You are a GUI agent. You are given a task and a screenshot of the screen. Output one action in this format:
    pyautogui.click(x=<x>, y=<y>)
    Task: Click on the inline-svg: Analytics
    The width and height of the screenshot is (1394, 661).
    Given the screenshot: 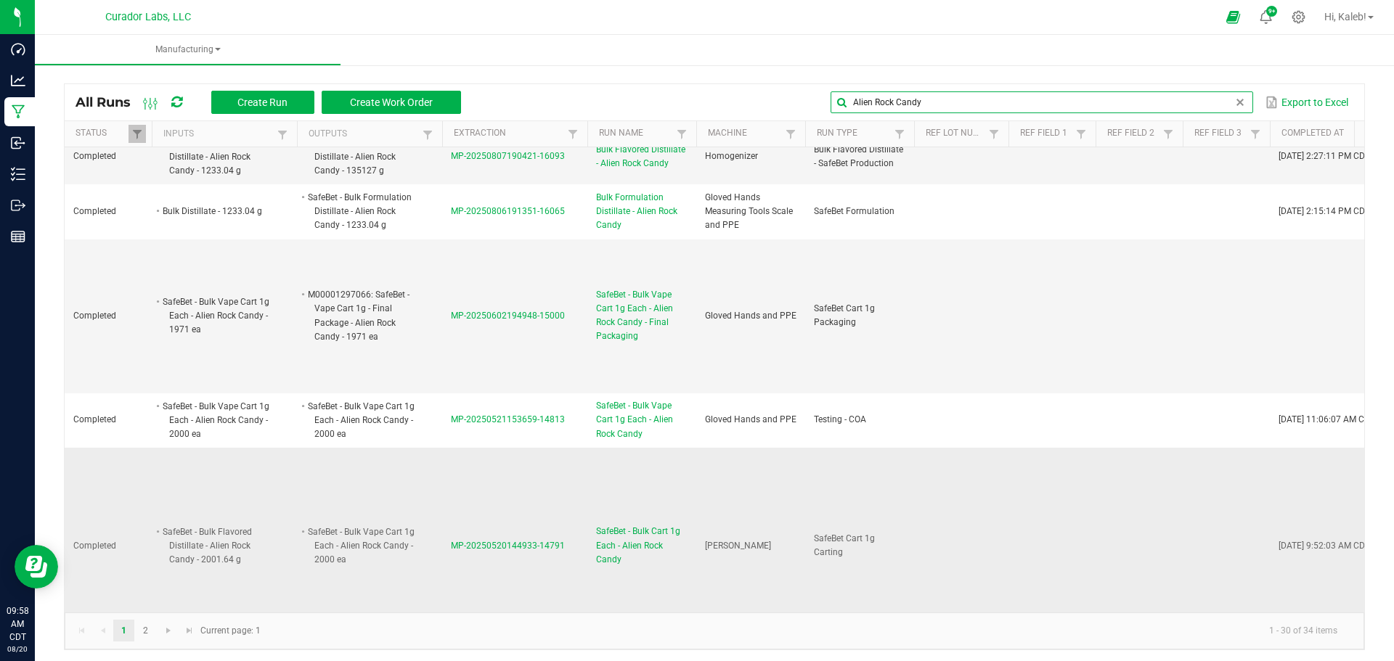 What is the action you would take?
    pyautogui.click(x=18, y=81)
    